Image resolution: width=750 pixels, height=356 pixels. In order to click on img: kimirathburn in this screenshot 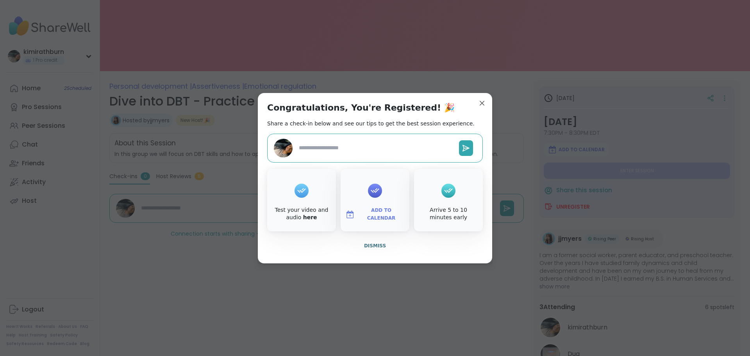, I will do `click(283, 148)`.